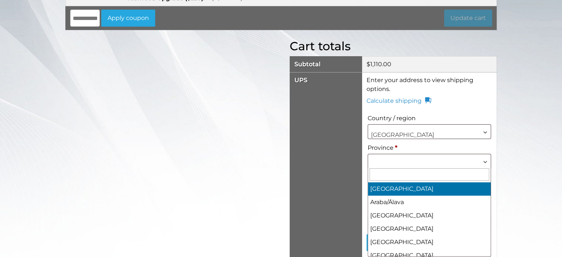 The width and height of the screenshot is (562, 257). What do you see at coordinates (429, 118) in the screenshot?
I see `label: Country / region` at bounding box center [429, 118].